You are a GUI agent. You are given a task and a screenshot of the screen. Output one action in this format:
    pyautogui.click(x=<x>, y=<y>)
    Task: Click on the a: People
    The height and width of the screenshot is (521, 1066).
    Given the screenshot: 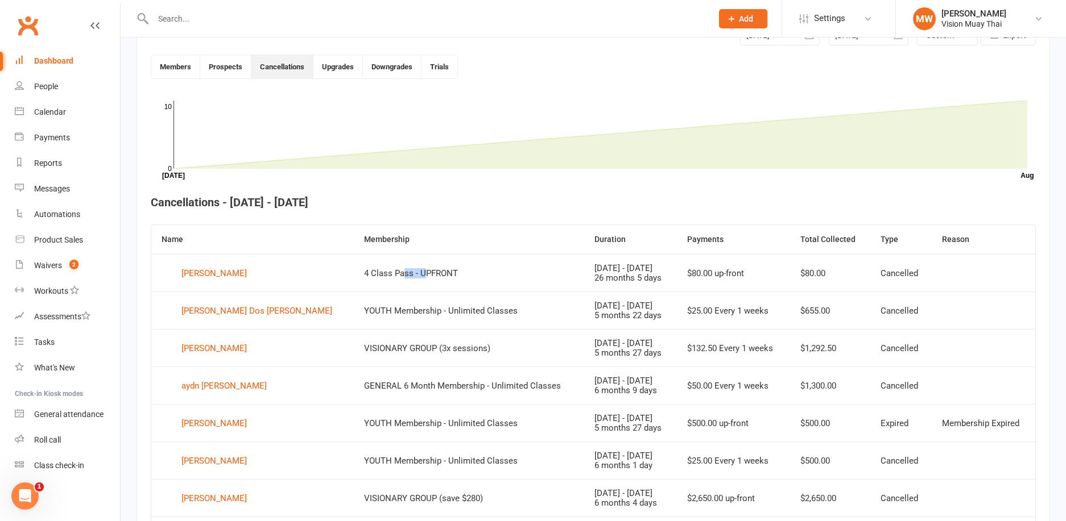 What is the action you would take?
    pyautogui.click(x=67, y=86)
    